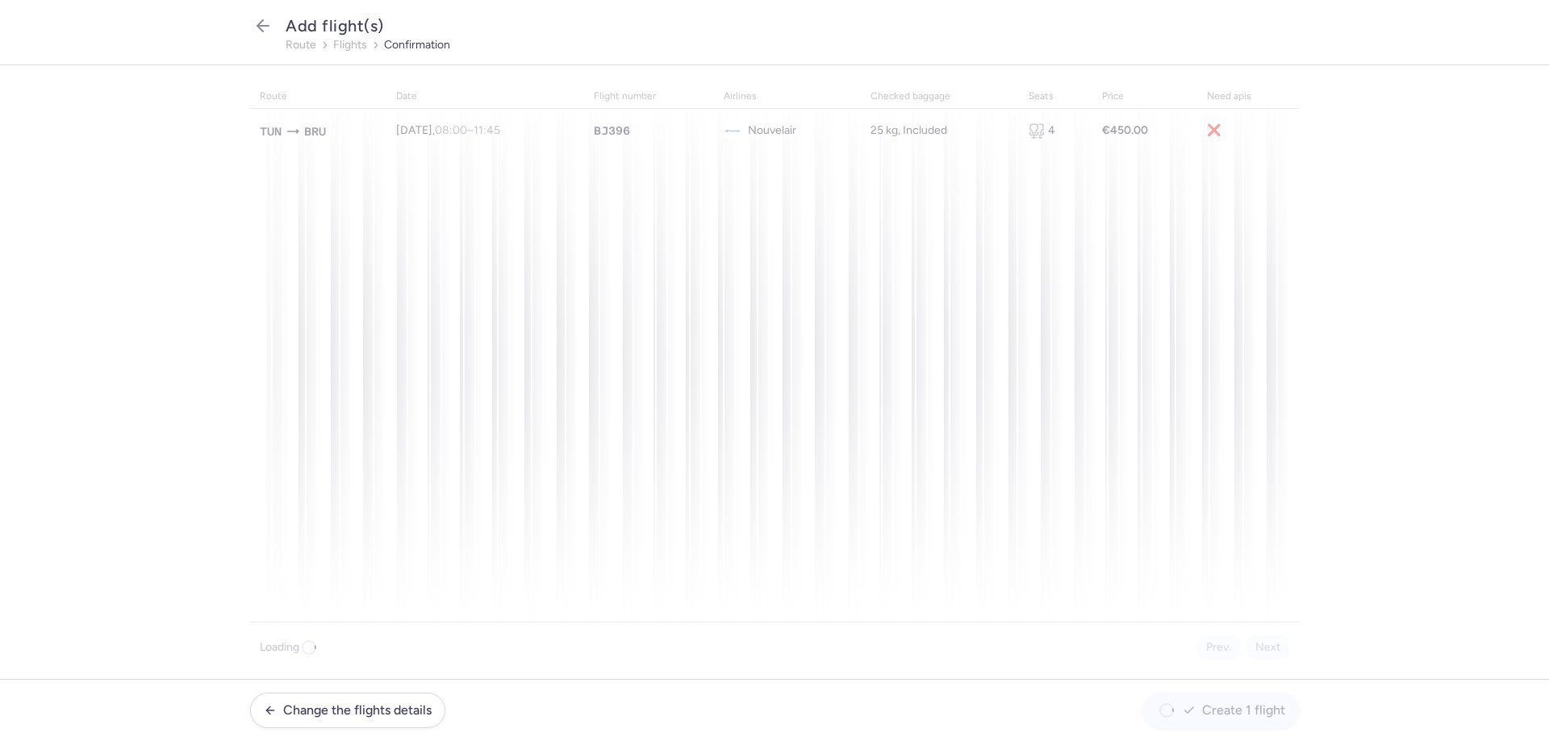 The image size is (1549, 741). Describe the element at coordinates (318, 97) in the screenshot. I see `th: route` at that location.